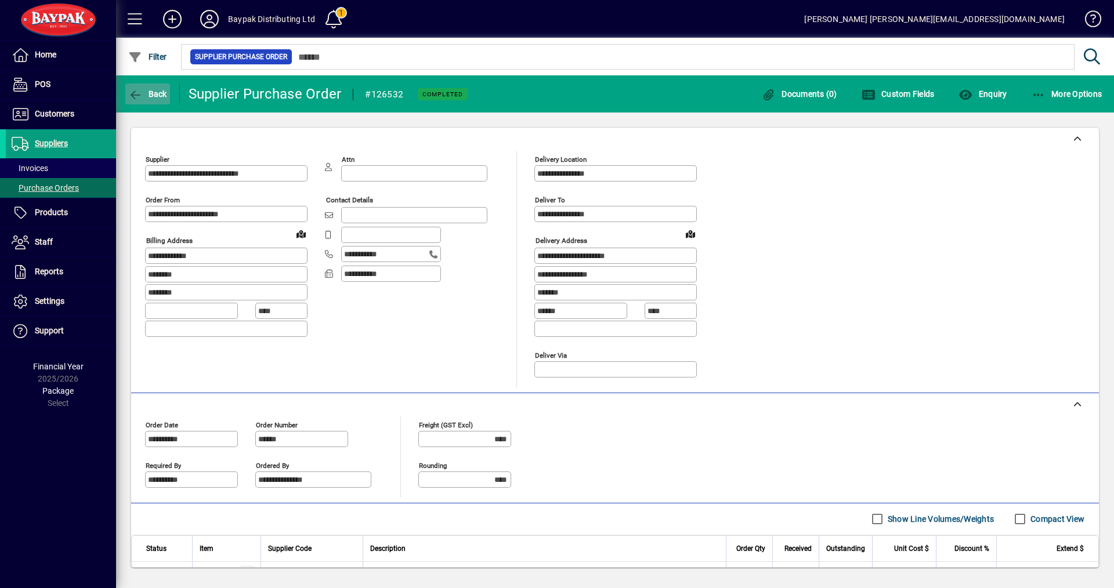  I want to click on app-page-header-button: Back, so click(148, 94).